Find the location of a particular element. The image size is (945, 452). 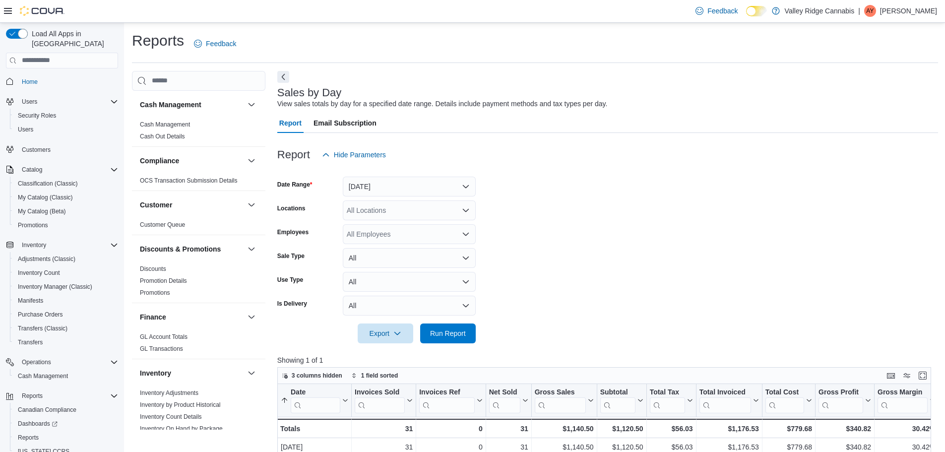

h3: Report is located at coordinates (294, 155).